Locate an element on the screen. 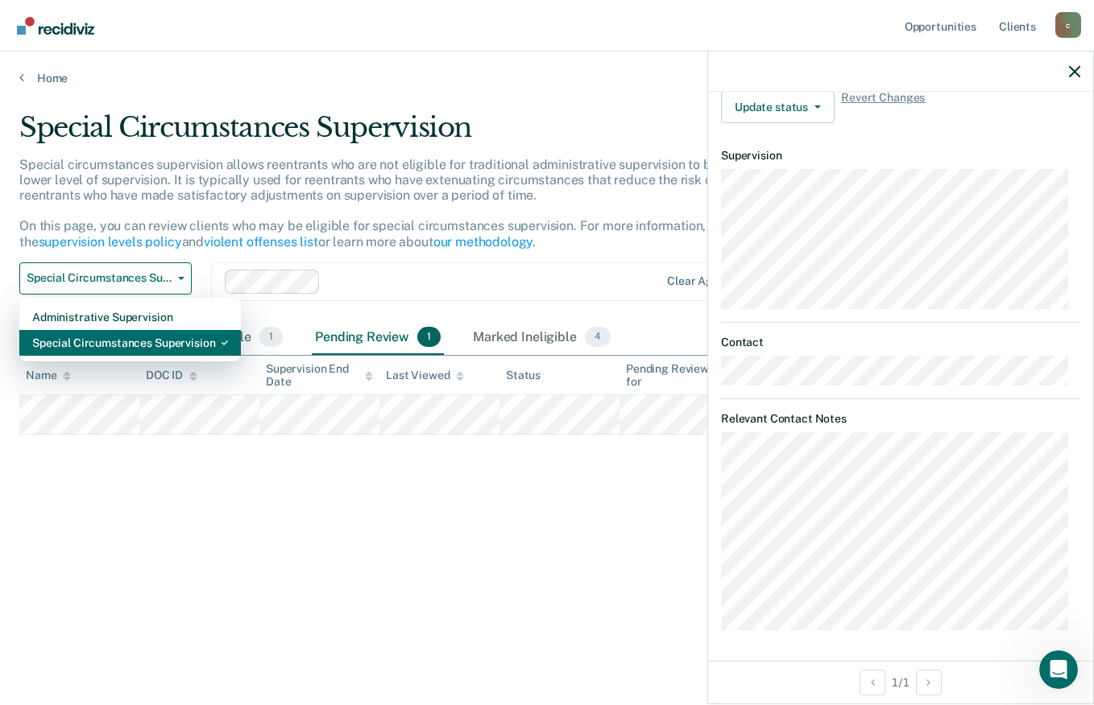 This screenshot has width=1094, height=705. div: Administrative Supervision is located at coordinates (130, 317).